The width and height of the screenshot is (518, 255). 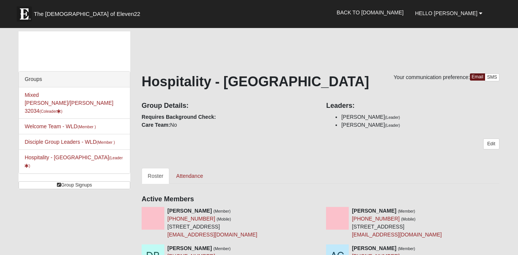 I want to click on a: Roster, so click(x=155, y=176).